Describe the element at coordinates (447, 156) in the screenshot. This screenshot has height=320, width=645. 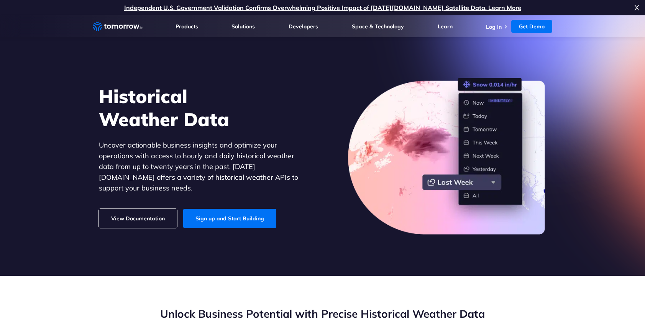
I see `img: historical-weather-data.png.webp` at that location.